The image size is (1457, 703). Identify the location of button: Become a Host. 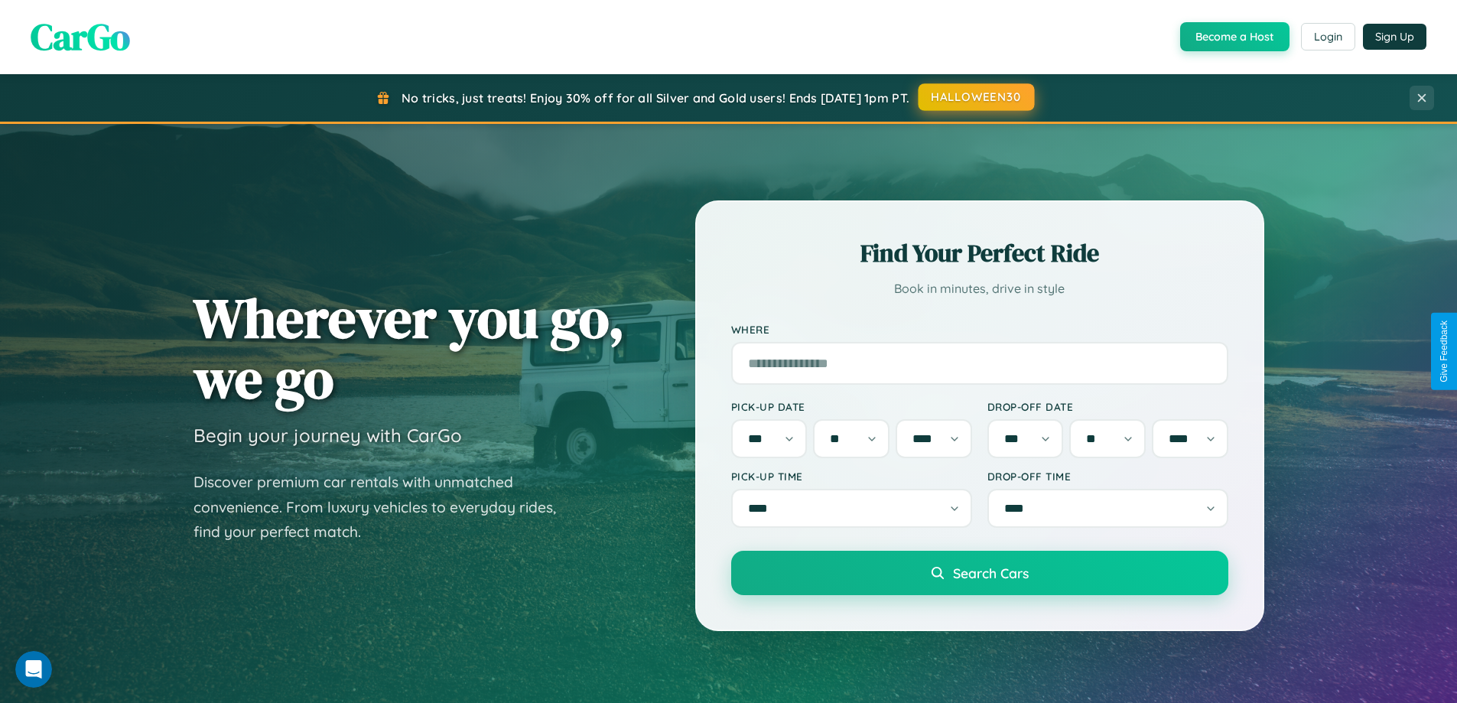
(1234, 37).